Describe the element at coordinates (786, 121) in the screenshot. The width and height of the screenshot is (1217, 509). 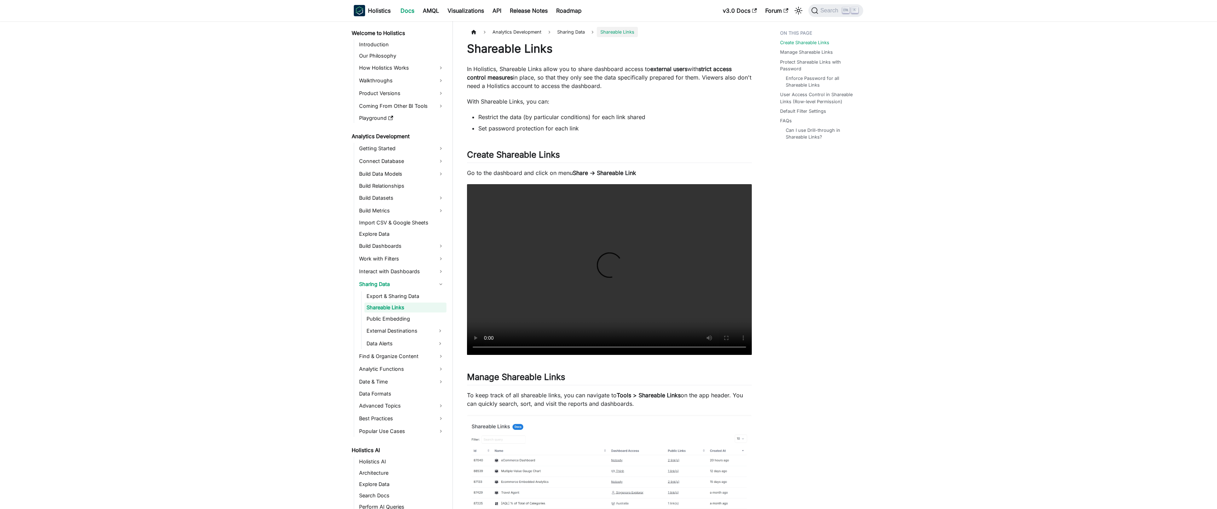
I see `a: FAQs` at that location.